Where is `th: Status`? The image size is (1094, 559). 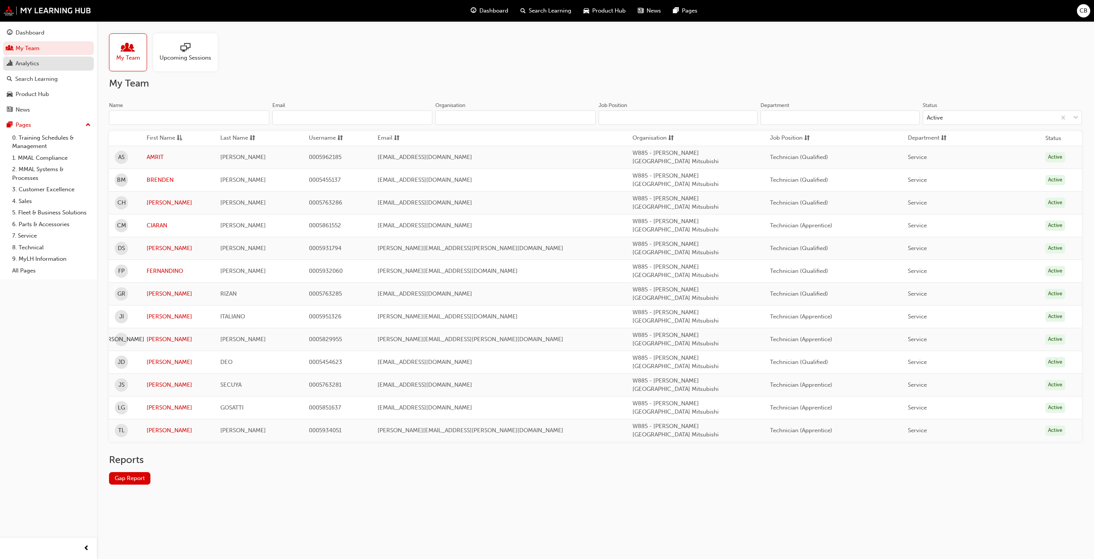 th: Status is located at coordinates (1053, 138).